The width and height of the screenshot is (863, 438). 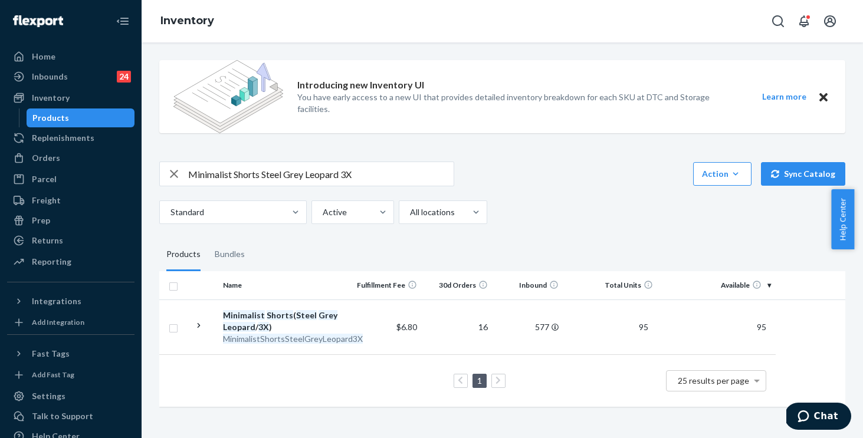 I want to click on em: Leopard, so click(x=239, y=327).